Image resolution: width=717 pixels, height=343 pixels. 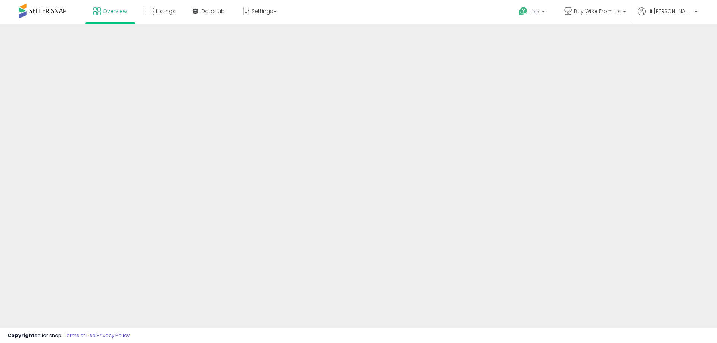 I want to click on span: Help, so click(x=535, y=12).